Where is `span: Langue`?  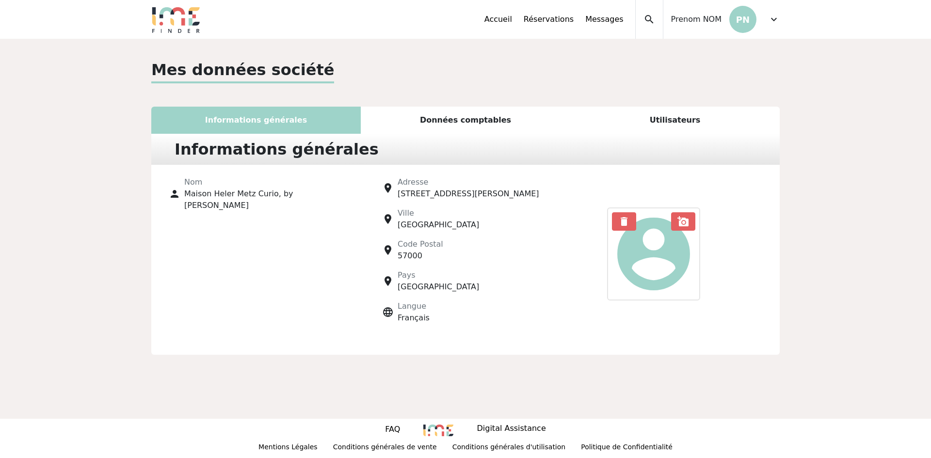 span: Langue is located at coordinates (412, 306).